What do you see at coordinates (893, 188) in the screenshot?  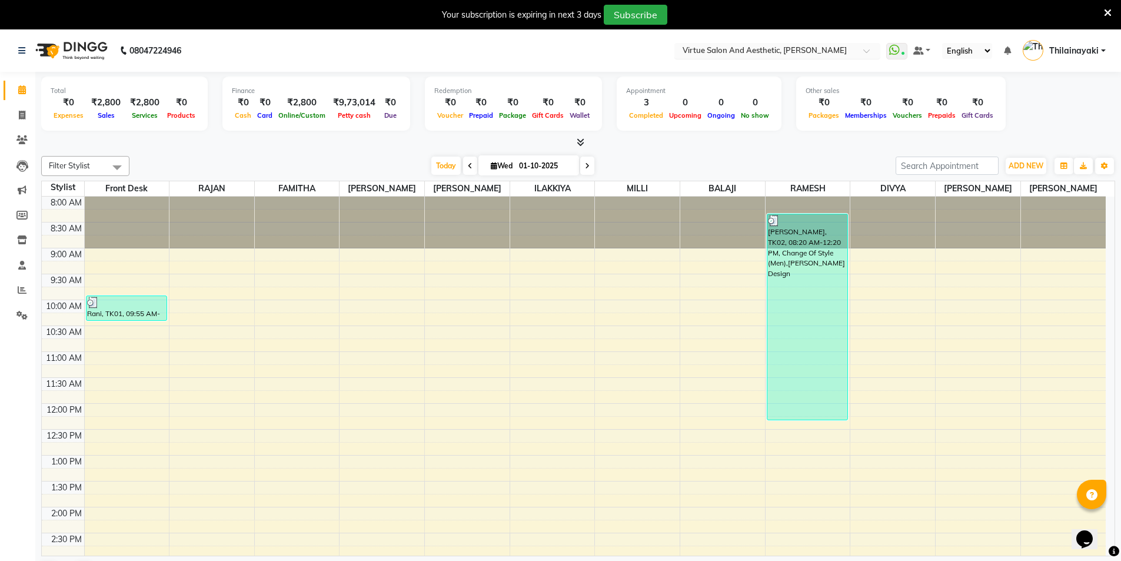 I see `span: DIVYA` at bounding box center [893, 188].